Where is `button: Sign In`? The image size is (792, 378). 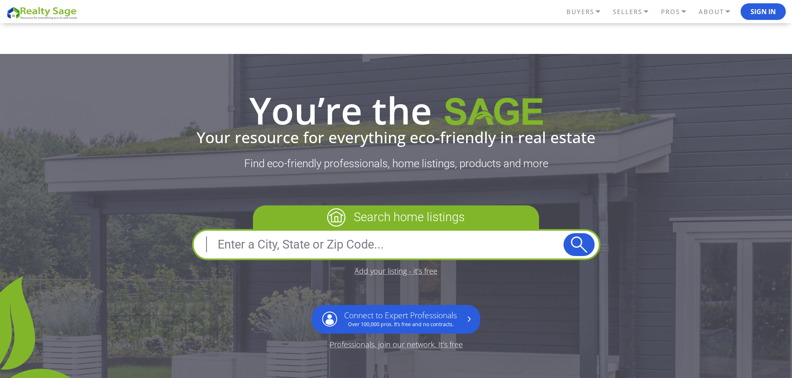
button: Sign In is located at coordinates (763, 12).